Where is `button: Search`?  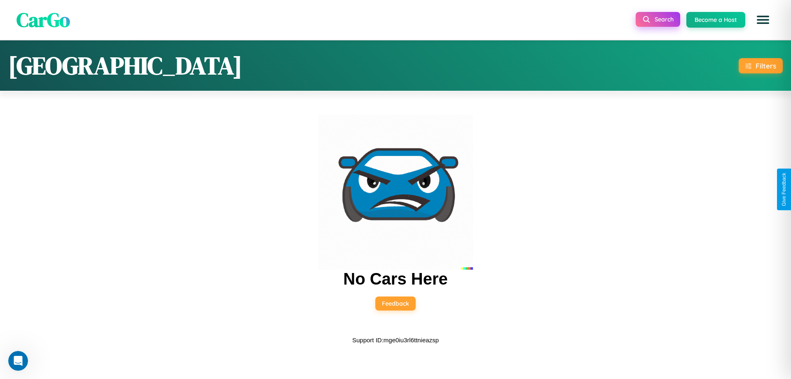
button: Search is located at coordinates (658, 19).